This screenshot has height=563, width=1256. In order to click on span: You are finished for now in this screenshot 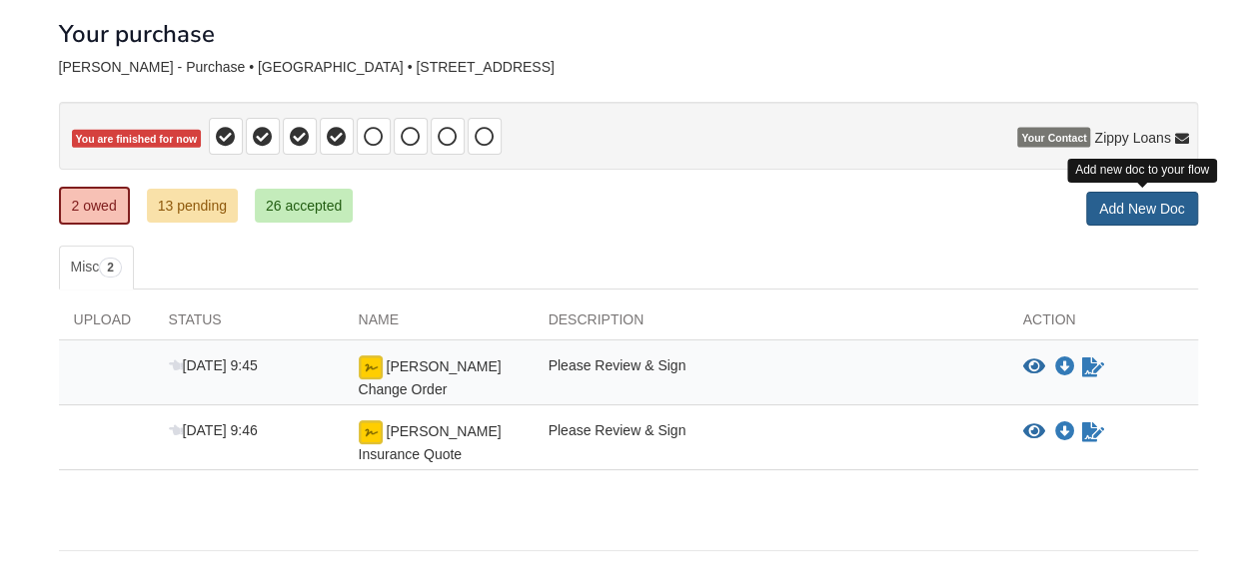, I will do `click(137, 139)`.